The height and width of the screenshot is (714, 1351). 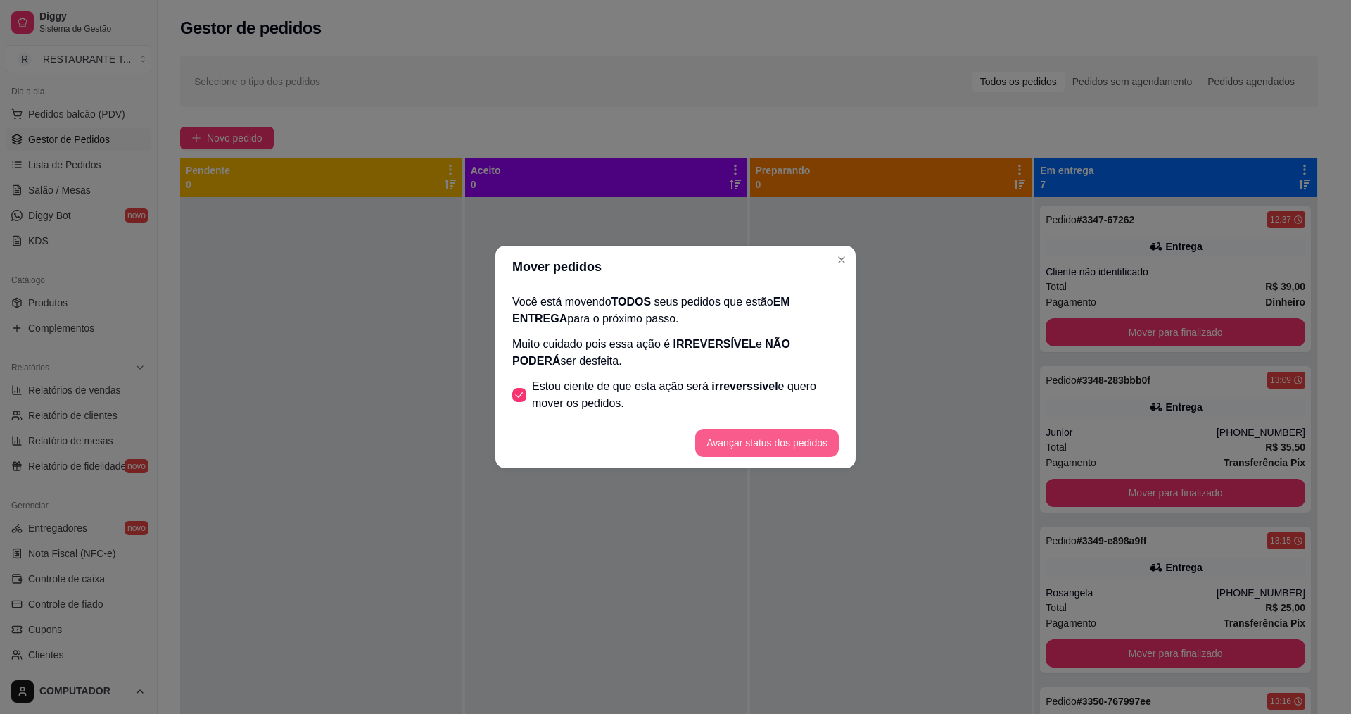 I want to click on header: Mover pedidos, so click(x=676, y=267).